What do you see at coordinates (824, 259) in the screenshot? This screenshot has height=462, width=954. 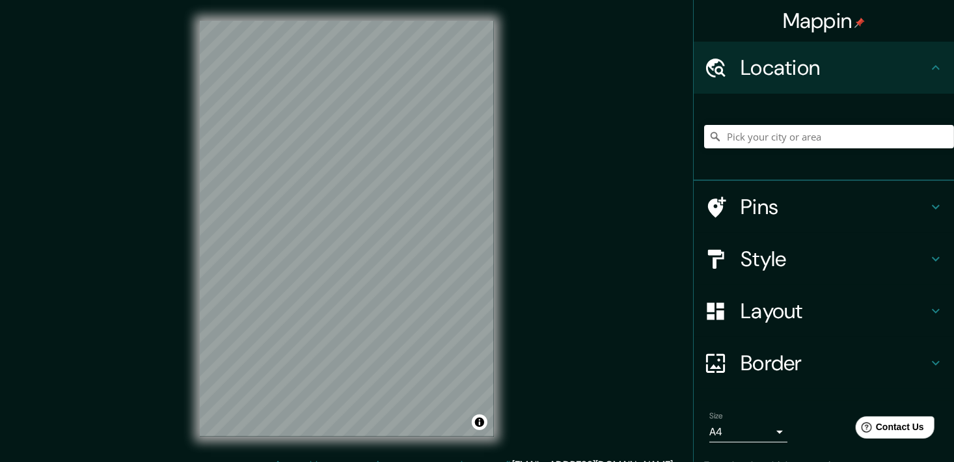 I see `div: Style` at bounding box center [824, 259].